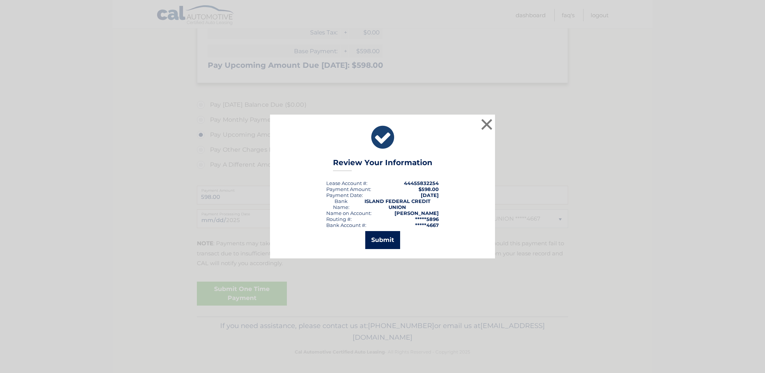 The image size is (765, 373). I want to click on div: Routing #:, so click(339, 219).